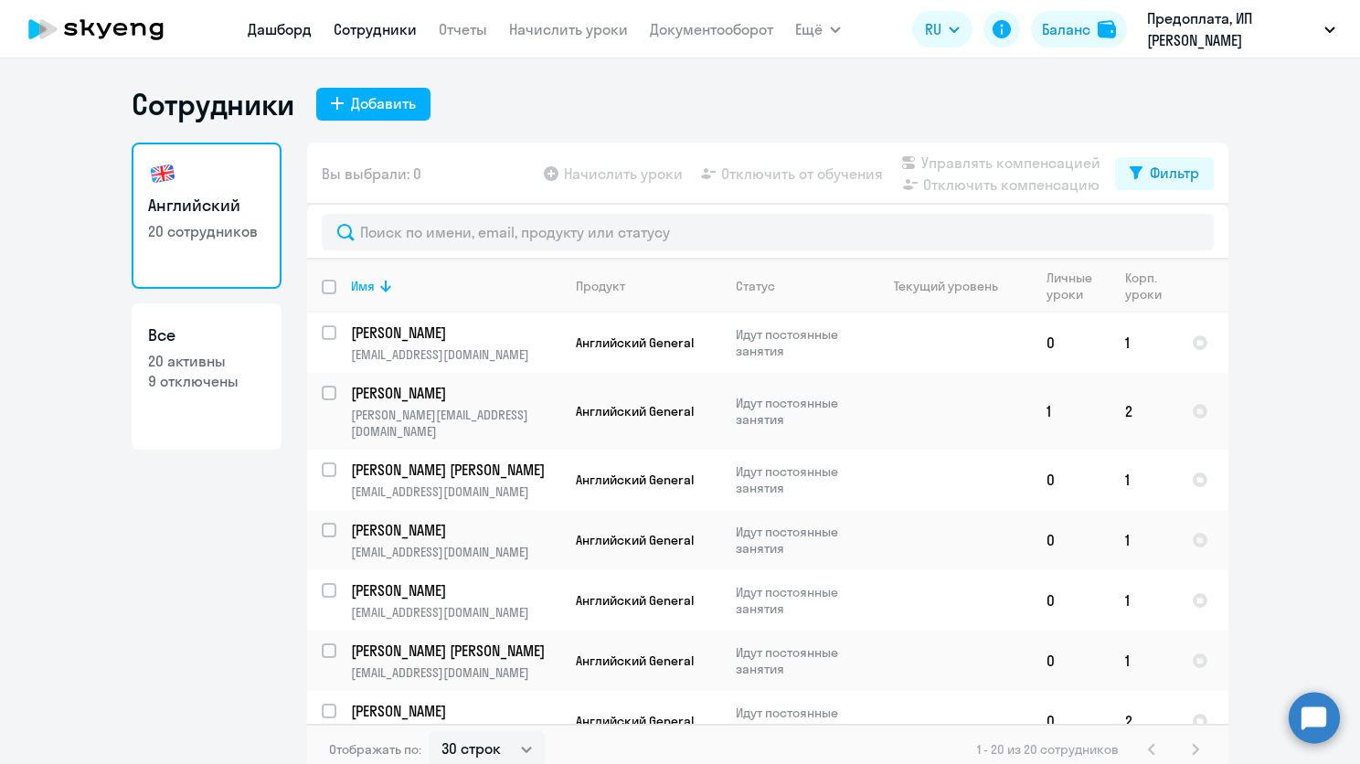 This screenshot has height=764, width=1360. Describe the element at coordinates (375, 750) in the screenshot. I see `span: Отображать по:` at that location.